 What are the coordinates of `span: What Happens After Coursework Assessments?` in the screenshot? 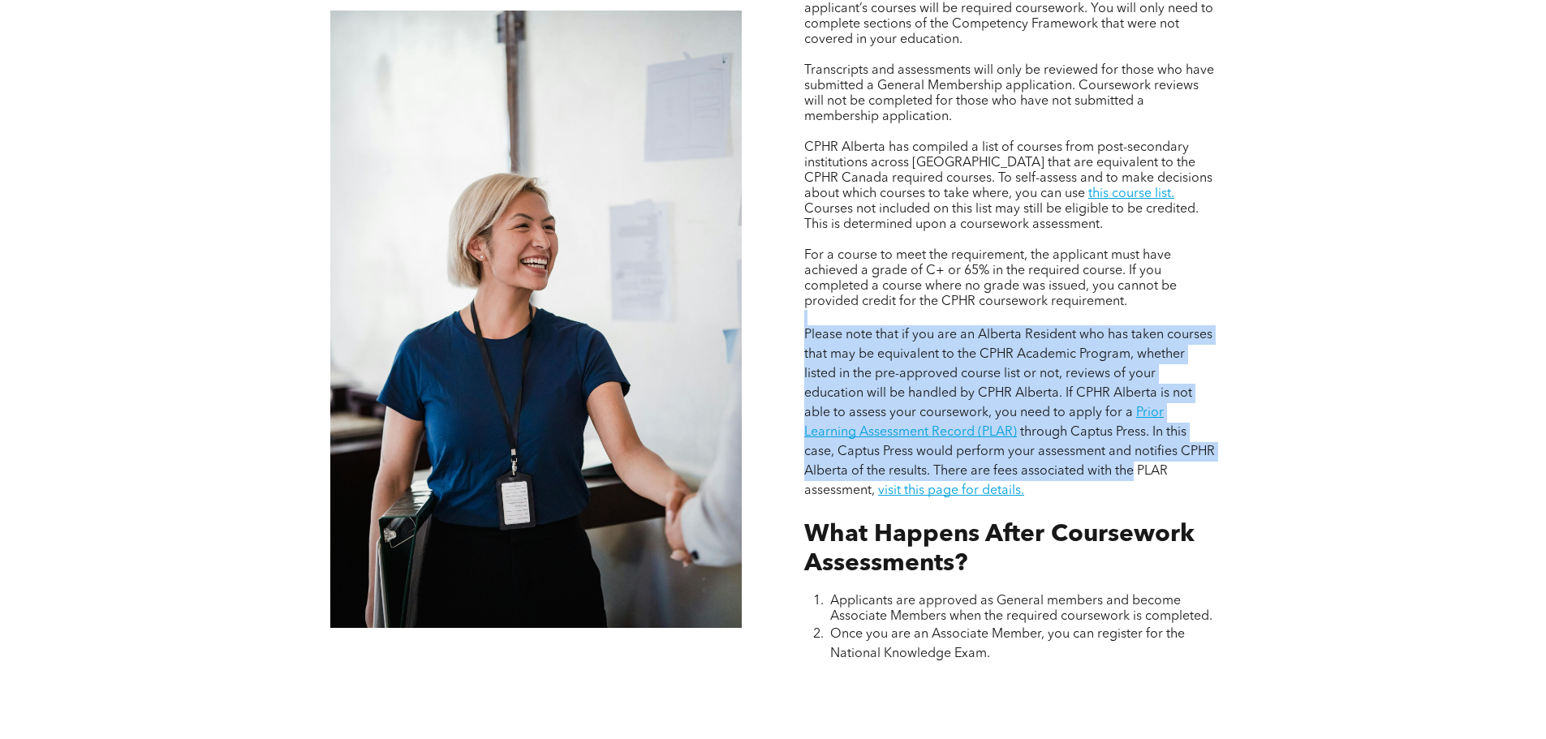 It's located at (999, 550).